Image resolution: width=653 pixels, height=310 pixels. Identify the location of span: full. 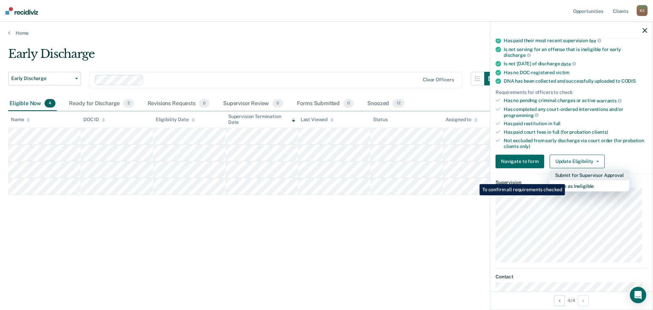
(557, 123).